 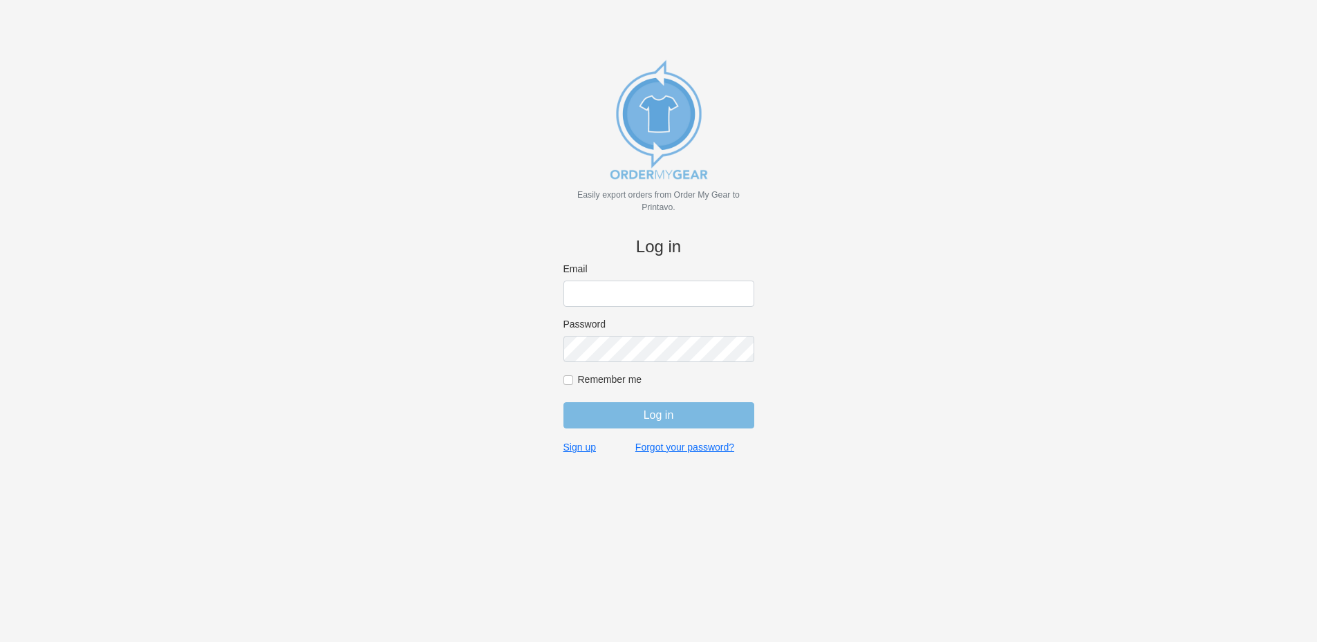 I want to click on p: Easily export orders from Order My Gear to Printavo., so click(x=659, y=201).